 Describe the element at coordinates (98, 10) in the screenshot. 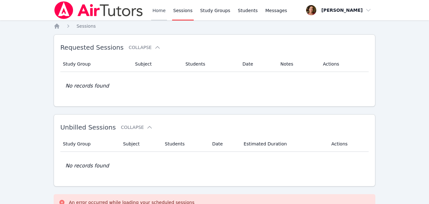

I see `img: Air Tutors` at that location.